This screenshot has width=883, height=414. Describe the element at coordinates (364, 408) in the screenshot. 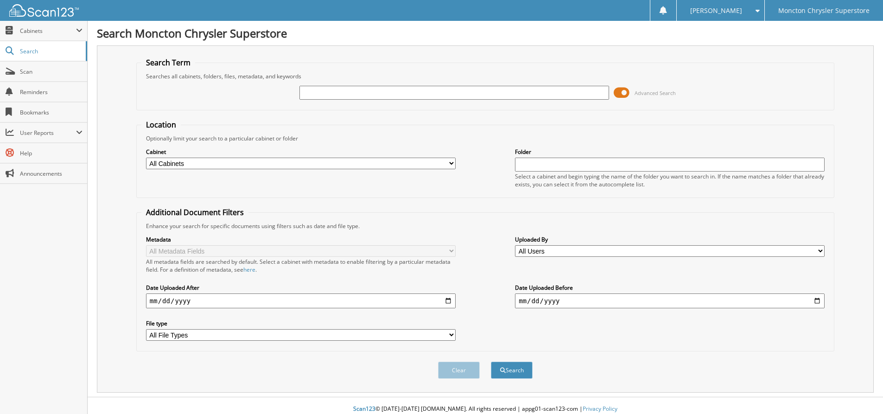

I see `span: Scan123` at that location.